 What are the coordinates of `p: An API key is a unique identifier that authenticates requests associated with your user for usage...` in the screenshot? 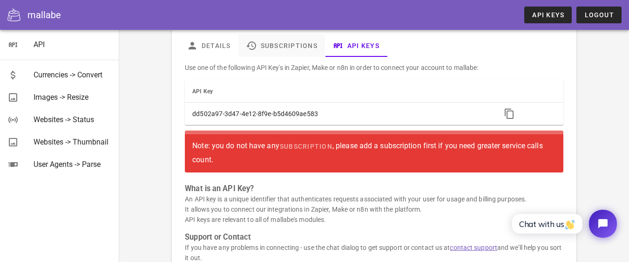 It's located at (374, 209).